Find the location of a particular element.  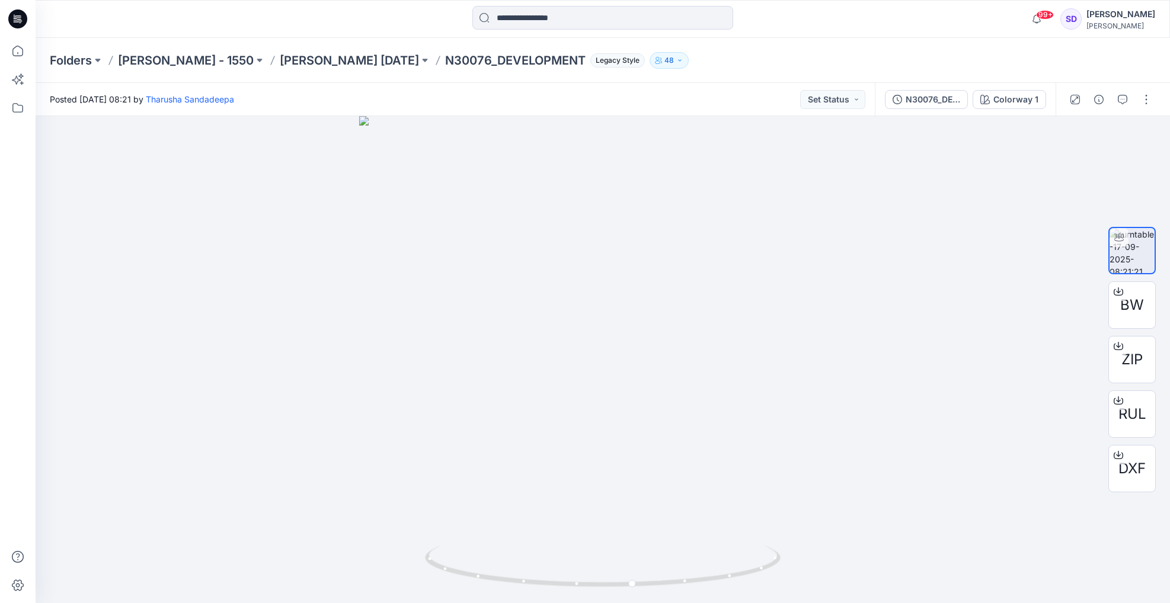

button: Legacy Style is located at coordinates (615, 60).